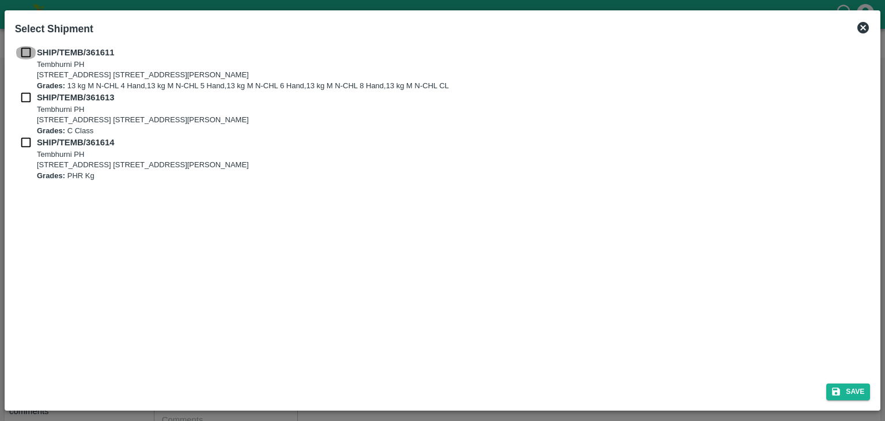 This screenshot has height=421, width=885. I want to click on p: C Class, so click(143, 131).